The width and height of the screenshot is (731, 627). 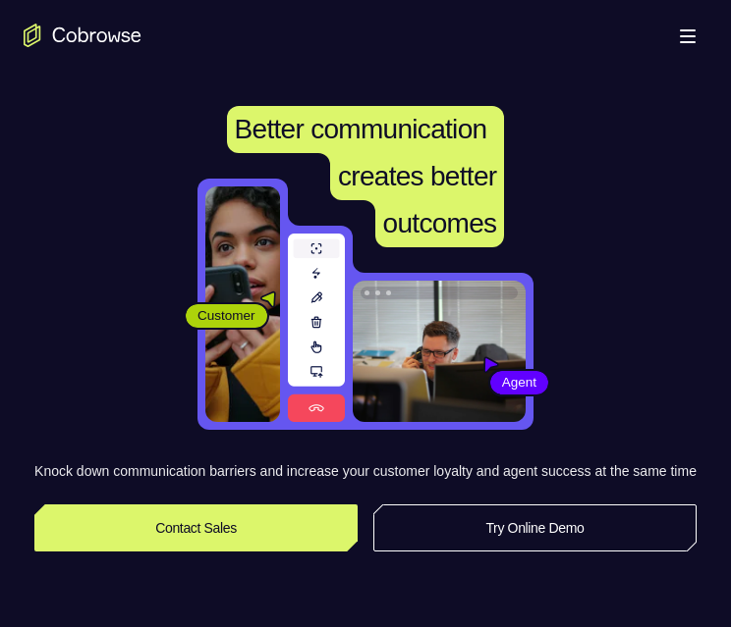 What do you see at coordinates (195, 528) in the screenshot?
I see `a: Contact Sales` at bounding box center [195, 528].